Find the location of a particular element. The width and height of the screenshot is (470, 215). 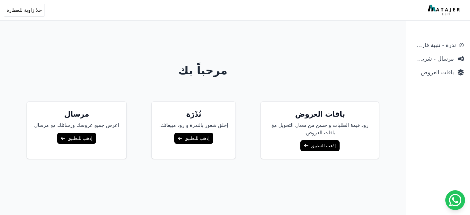

h5: باقات العروض is located at coordinates (320, 114).